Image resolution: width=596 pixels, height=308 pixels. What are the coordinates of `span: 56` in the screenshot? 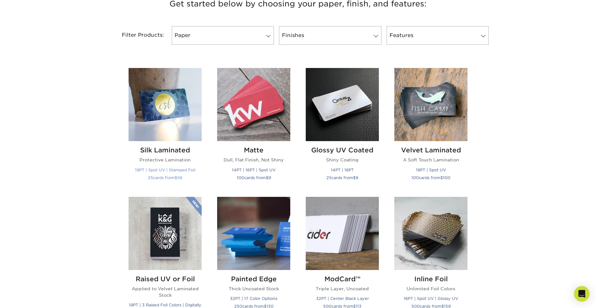 It's located at (180, 178).